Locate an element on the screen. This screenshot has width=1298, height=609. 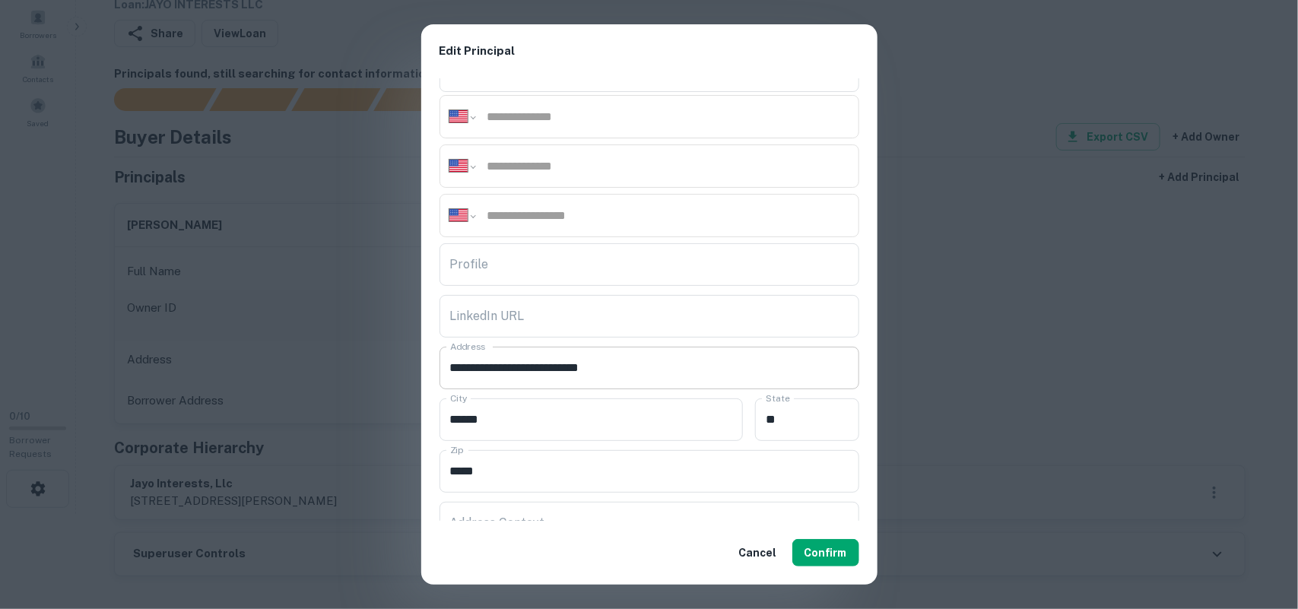
button: Cancel is located at coordinates (758, 553).